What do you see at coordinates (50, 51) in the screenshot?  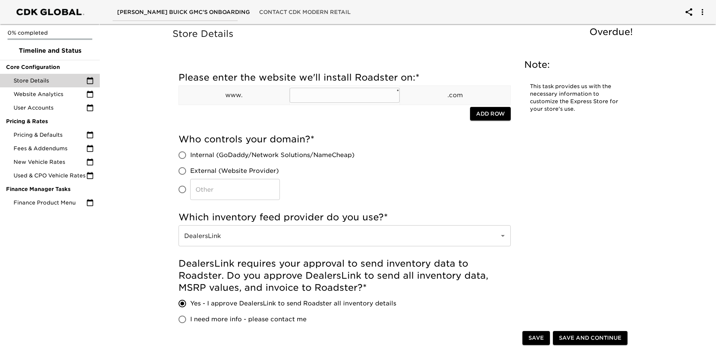 I see `span: Timeline and Status` at bounding box center [50, 51].